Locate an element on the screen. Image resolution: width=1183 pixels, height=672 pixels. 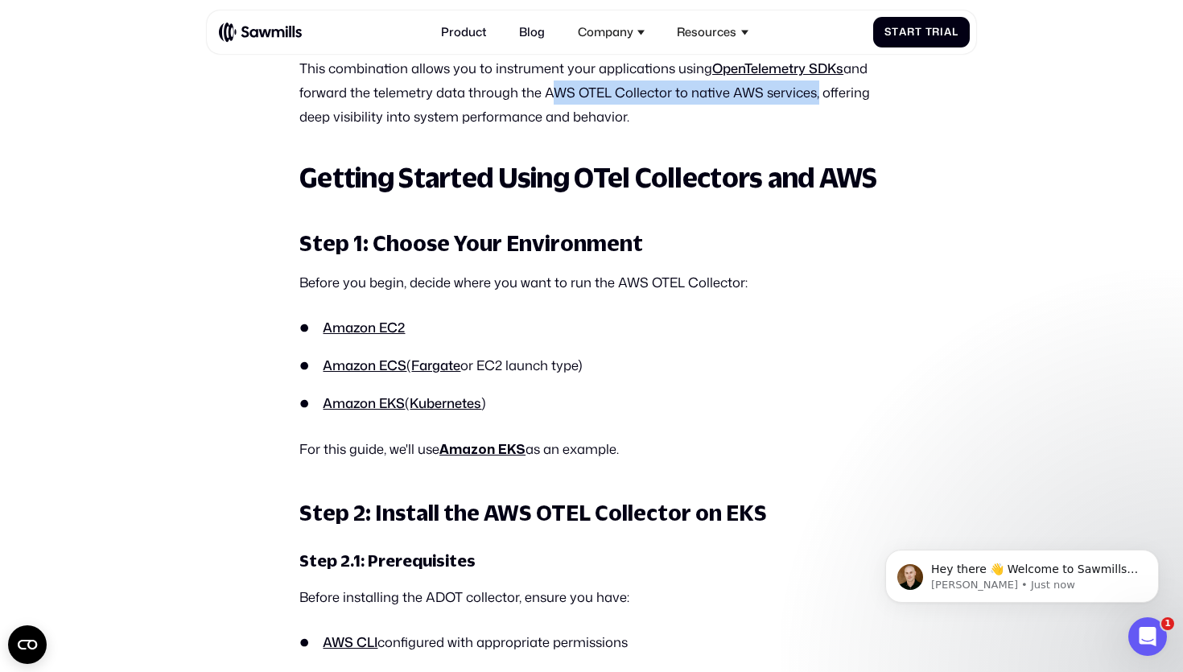
h2: Getting Started Using OTel Collectors and AWS is located at coordinates (592, 178).